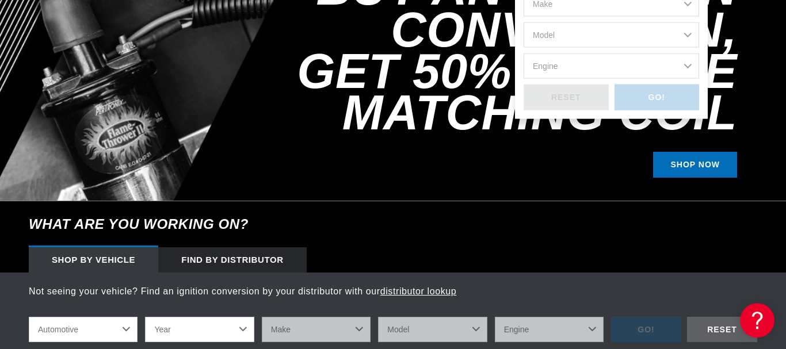  Describe the element at coordinates (316, 330) in the screenshot. I see `select: Make` at that location.